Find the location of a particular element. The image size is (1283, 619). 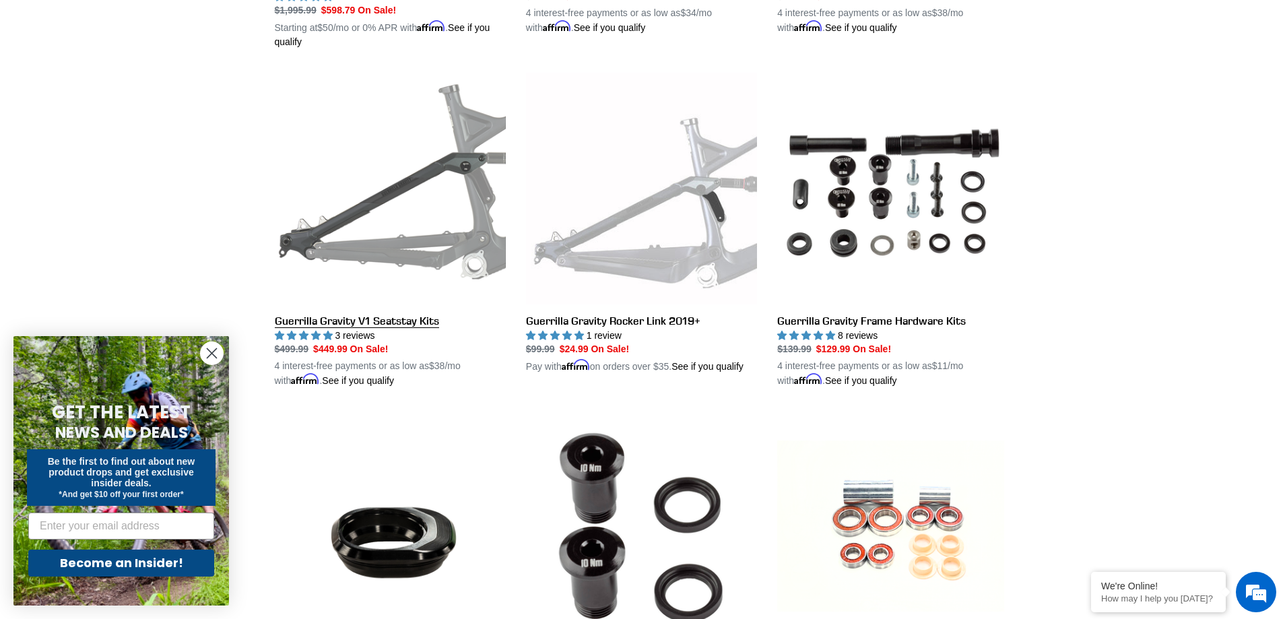

span: NEWS AND DEALS is located at coordinates (121, 432).